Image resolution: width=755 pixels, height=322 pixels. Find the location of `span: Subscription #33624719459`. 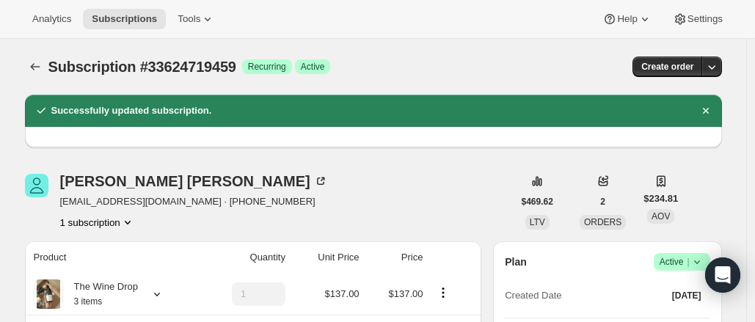

span: Subscription #33624719459 is located at coordinates (142, 67).